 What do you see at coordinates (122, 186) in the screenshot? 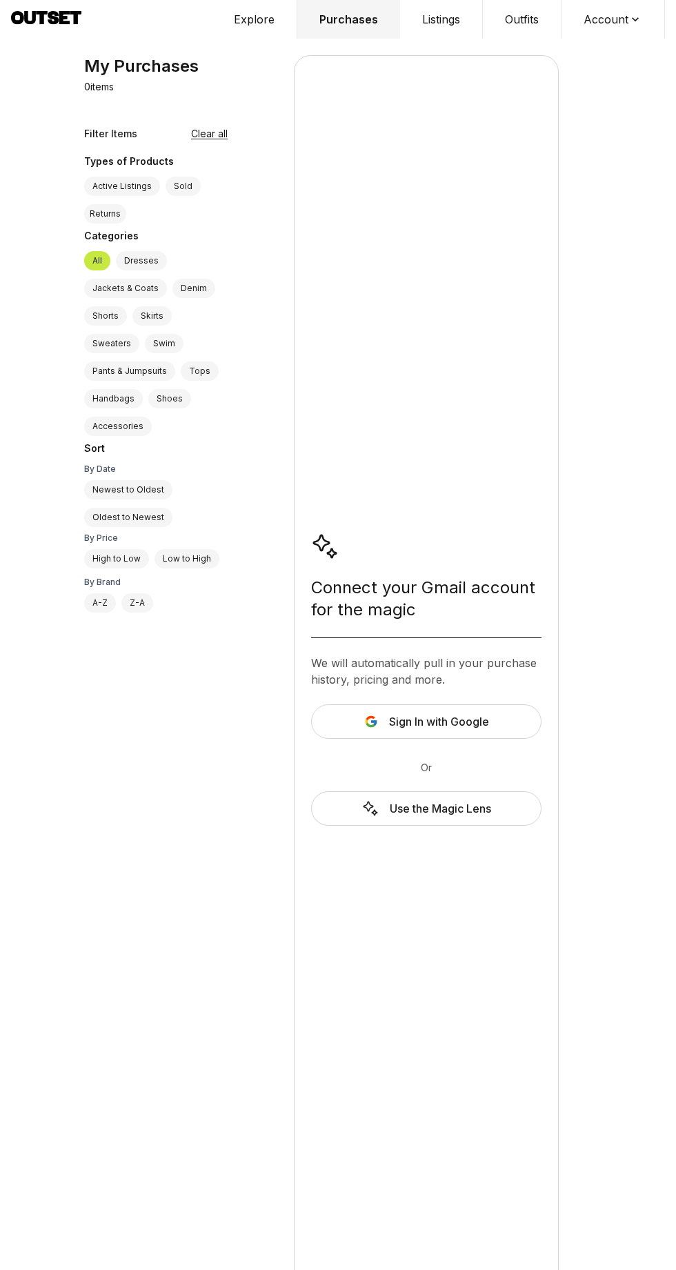
I see `label: Active Listings` at bounding box center [122, 186].